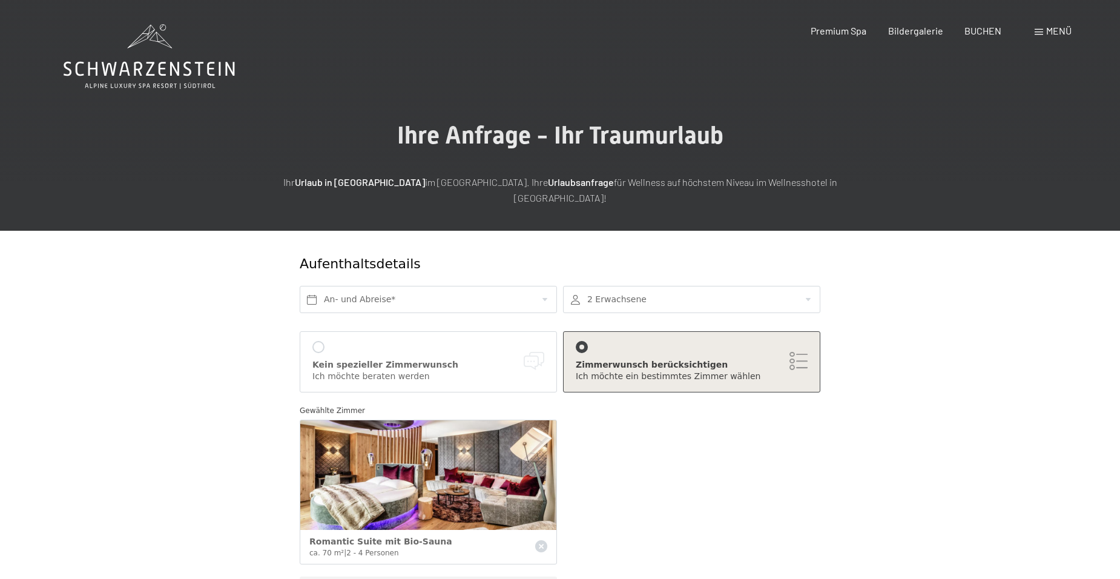  I want to click on strong: Urlaubsanfrage, so click(581, 182).